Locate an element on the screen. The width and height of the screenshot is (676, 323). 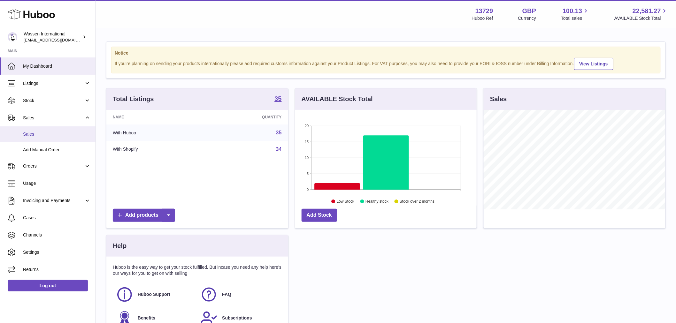
h3: Help is located at coordinates (119, 246).